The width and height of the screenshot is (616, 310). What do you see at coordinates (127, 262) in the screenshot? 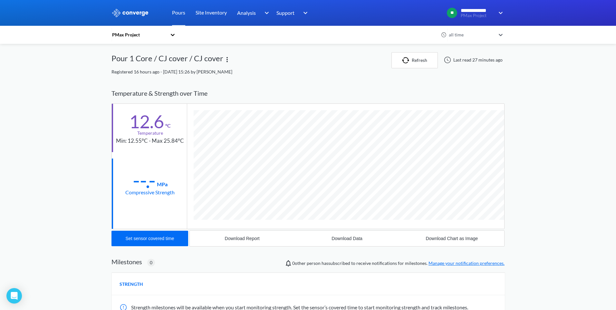
I see `h2: Milestones` at bounding box center [127, 262].